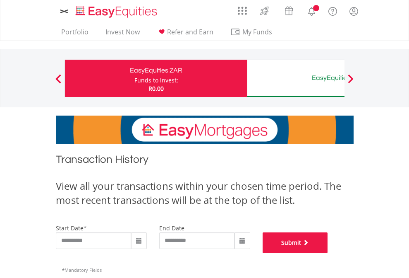 This screenshot has height=278, width=409. What do you see at coordinates (243, 9) in the screenshot?
I see `a: AppsGrid` at bounding box center [243, 9].